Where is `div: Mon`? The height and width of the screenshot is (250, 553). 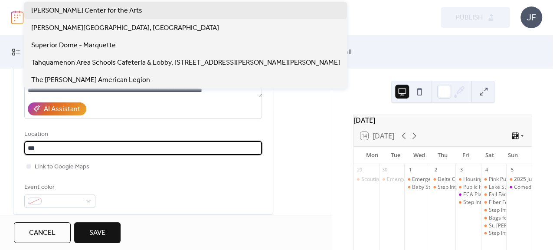
div: Mon is located at coordinates (372, 155).